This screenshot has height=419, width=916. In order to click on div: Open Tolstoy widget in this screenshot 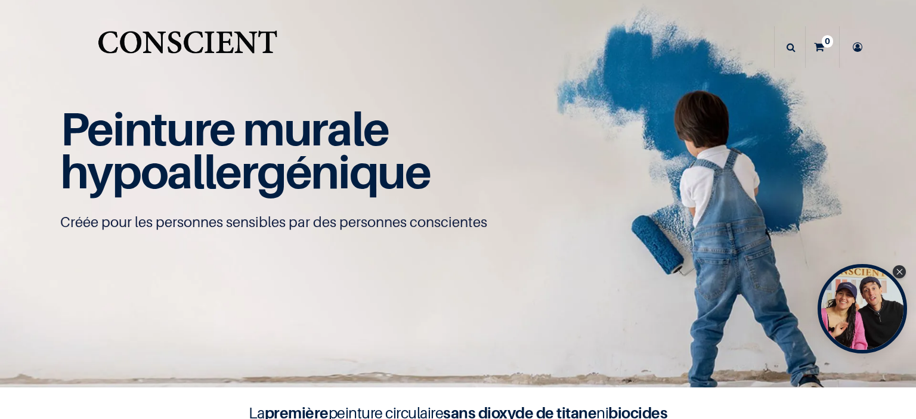, I will do `click(862, 309)`.